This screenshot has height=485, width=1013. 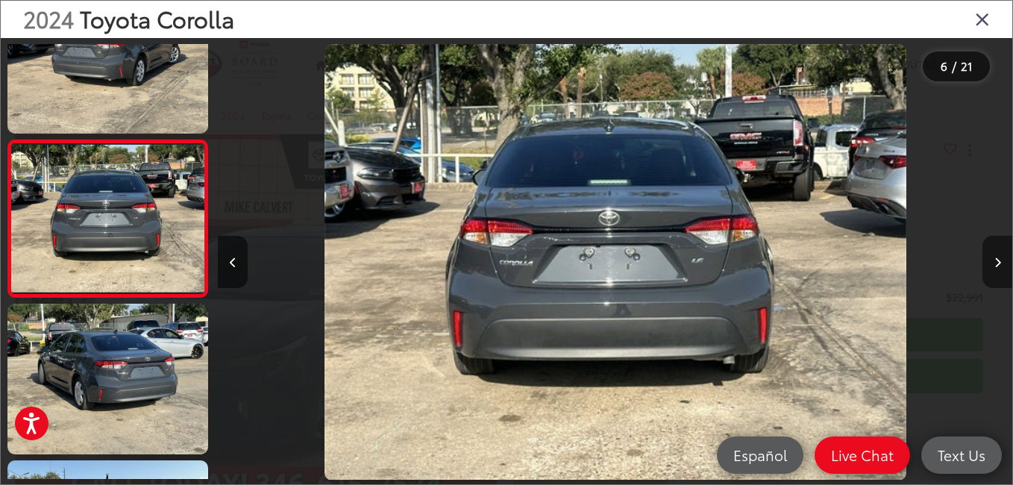 What do you see at coordinates (863, 455) in the screenshot?
I see `a: Live Chat` at bounding box center [863, 455].